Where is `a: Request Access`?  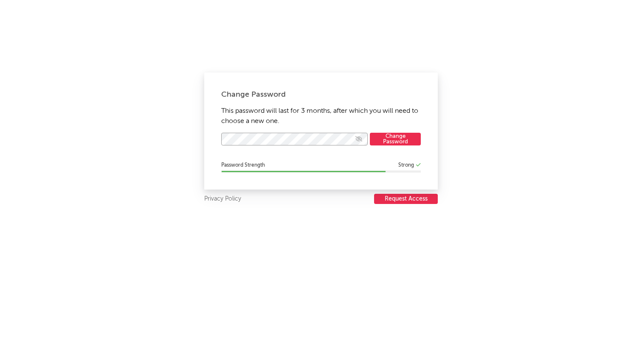 a: Request Access is located at coordinates (406, 199).